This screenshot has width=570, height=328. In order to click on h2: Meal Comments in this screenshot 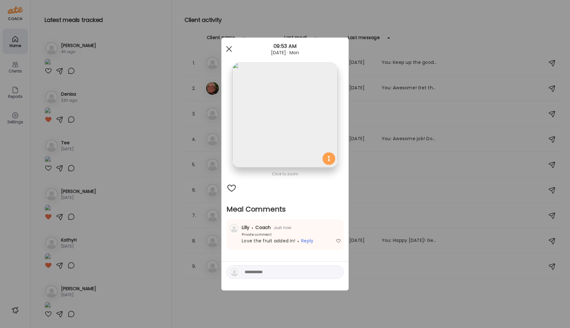, I will do `click(285, 210)`.